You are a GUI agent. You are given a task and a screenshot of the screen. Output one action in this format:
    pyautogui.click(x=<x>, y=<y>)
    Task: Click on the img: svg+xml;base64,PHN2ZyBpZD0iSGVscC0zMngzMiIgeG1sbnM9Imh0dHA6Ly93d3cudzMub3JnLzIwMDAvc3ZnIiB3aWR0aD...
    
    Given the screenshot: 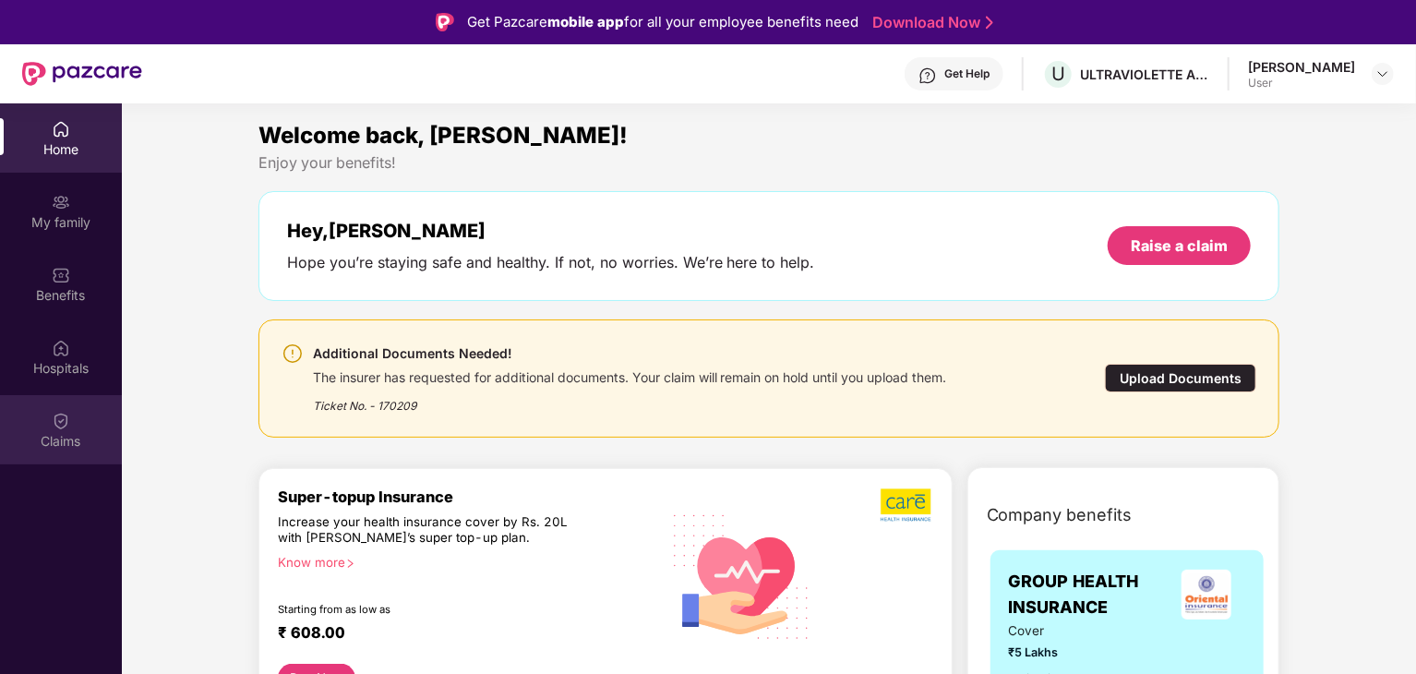 What is the action you would take?
    pyautogui.click(x=928, y=76)
    